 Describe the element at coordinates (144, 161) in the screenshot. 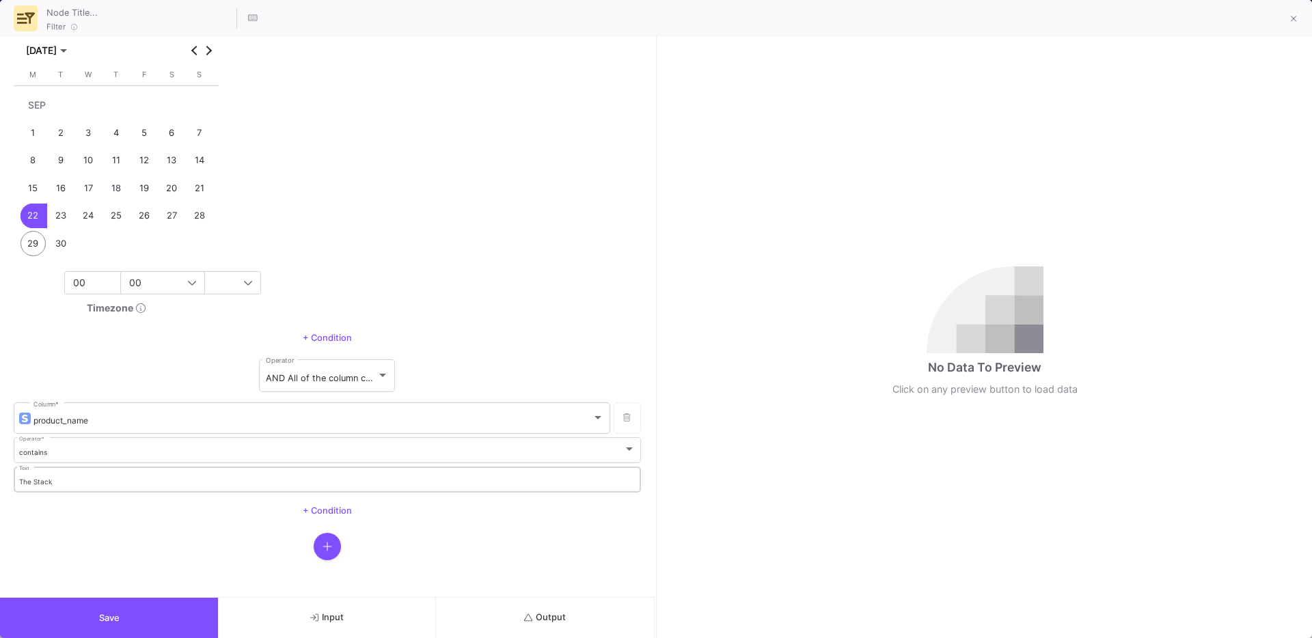

I see `div: 12` at that location.